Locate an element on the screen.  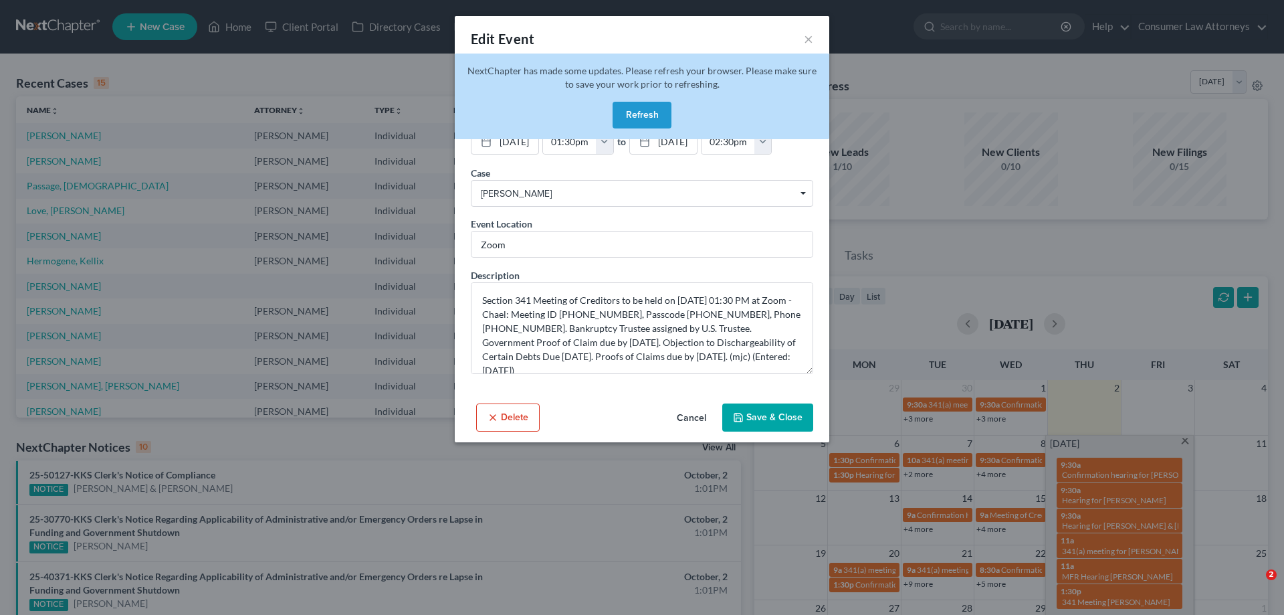
span: NextChapter has made some updates. Please refresh your browser. Please make sure to save your wor... is located at coordinates (642, 77).